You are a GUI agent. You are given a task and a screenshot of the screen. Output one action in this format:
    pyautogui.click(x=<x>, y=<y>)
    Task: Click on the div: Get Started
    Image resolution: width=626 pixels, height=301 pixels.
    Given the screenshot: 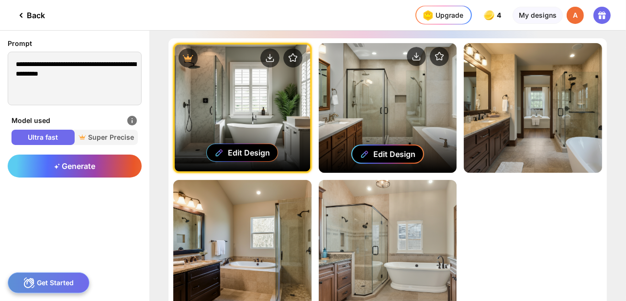 What is the action you would take?
    pyautogui.click(x=48, y=283)
    